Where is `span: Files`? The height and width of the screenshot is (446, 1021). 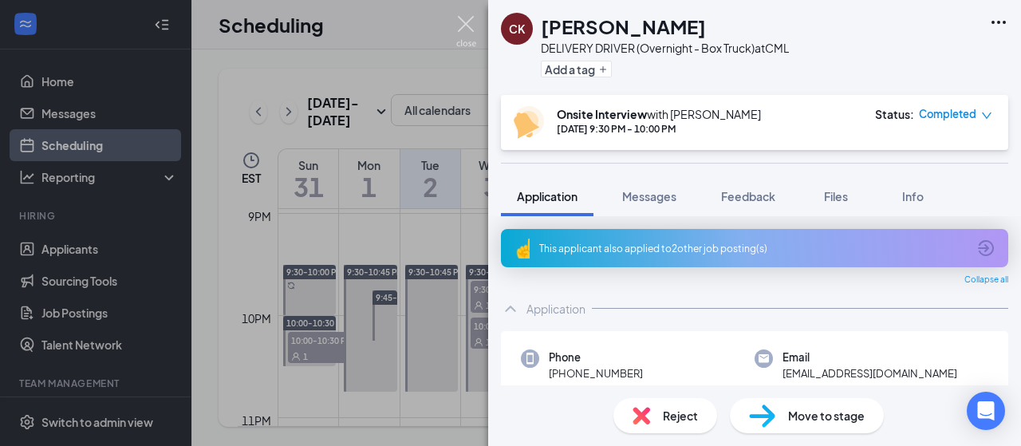 span: Files is located at coordinates (836, 196).